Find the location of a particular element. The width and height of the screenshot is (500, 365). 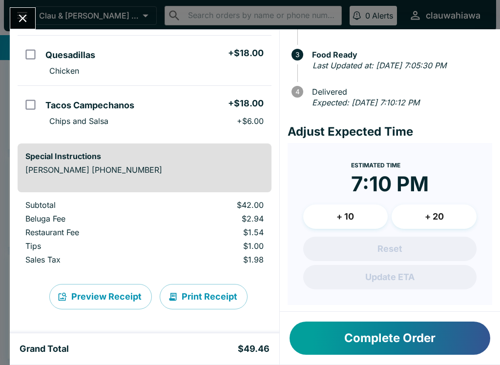

p: Tips is located at coordinates (88, 246).